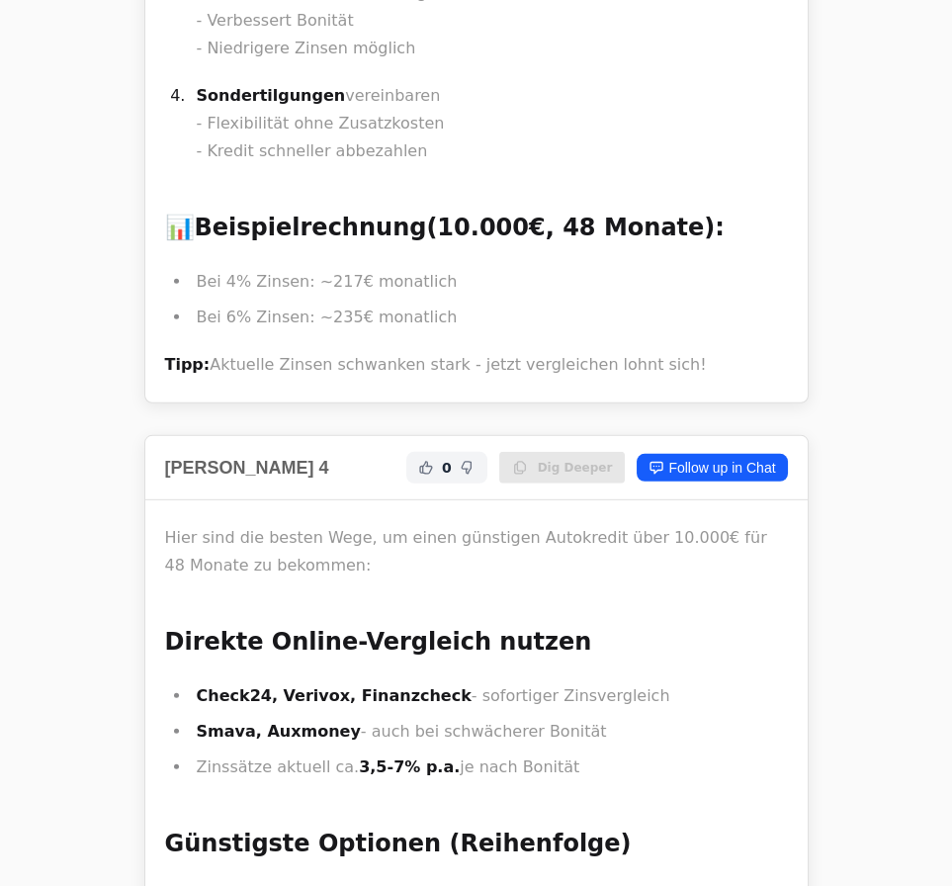 The width and height of the screenshot is (952, 886). Describe the element at coordinates (409, 767) in the screenshot. I see `strong: 3,5-7% p.a.` at that location.